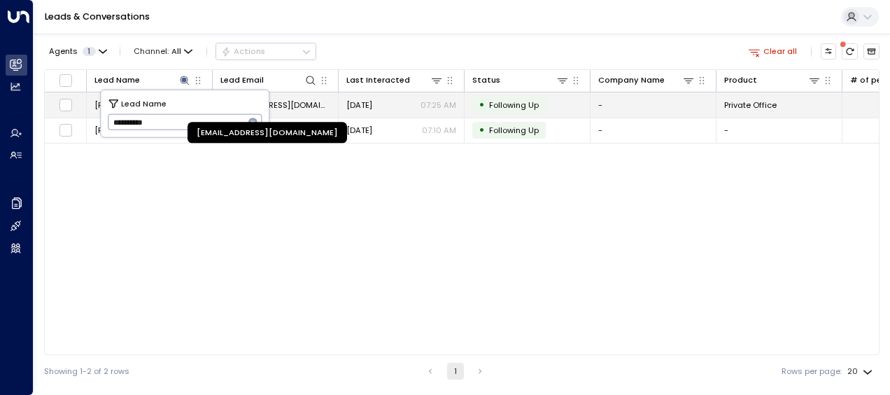 The height and width of the screenshot is (395, 890). I want to click on p: 07:10 AM, so click(439, 130).